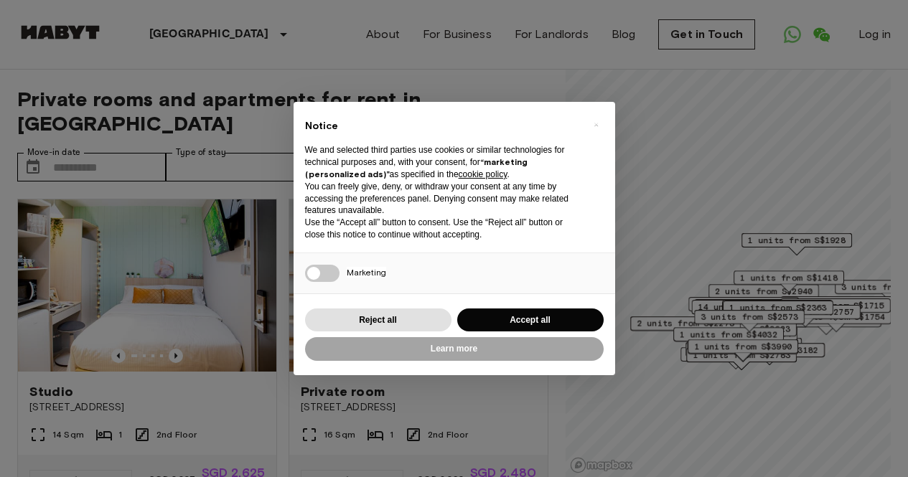  I want to click on p: We and selected third parties use cookies or similar technologies for technical purposes and, wit..., so click(443, 162).